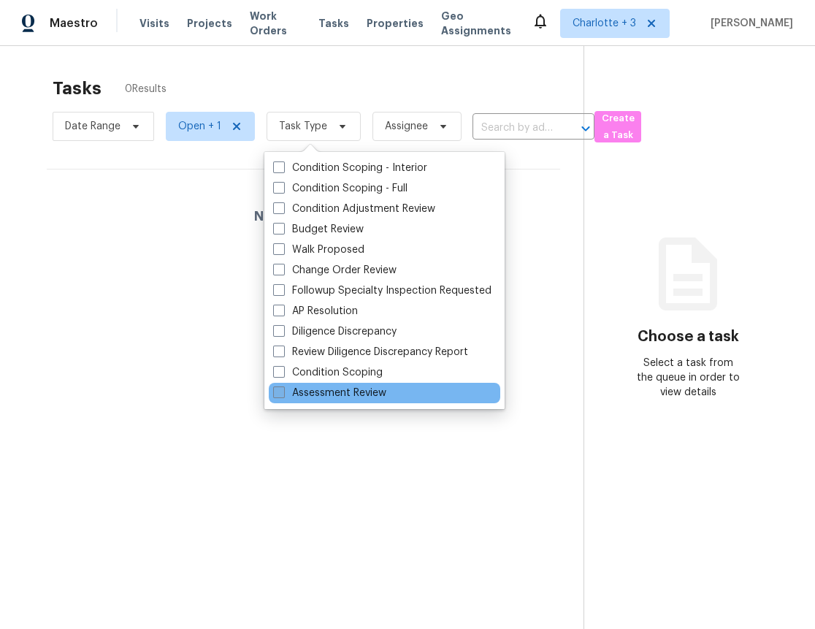 Image resolution: width=815 pixels, height=629 pixels. Describe the element at coordinates (335, 332) in the screenshot. I see `label: Diligence Discrepancy` at that location.